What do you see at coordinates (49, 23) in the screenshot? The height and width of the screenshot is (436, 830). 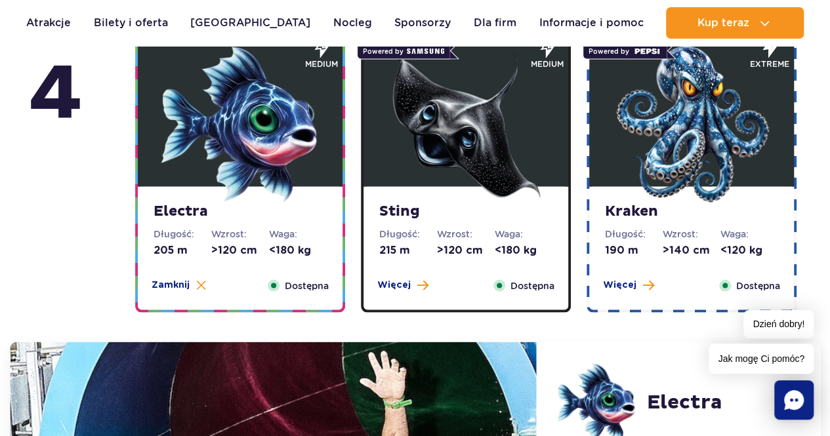 I see `a: Atrakcje` at bounding box center [49, 23].